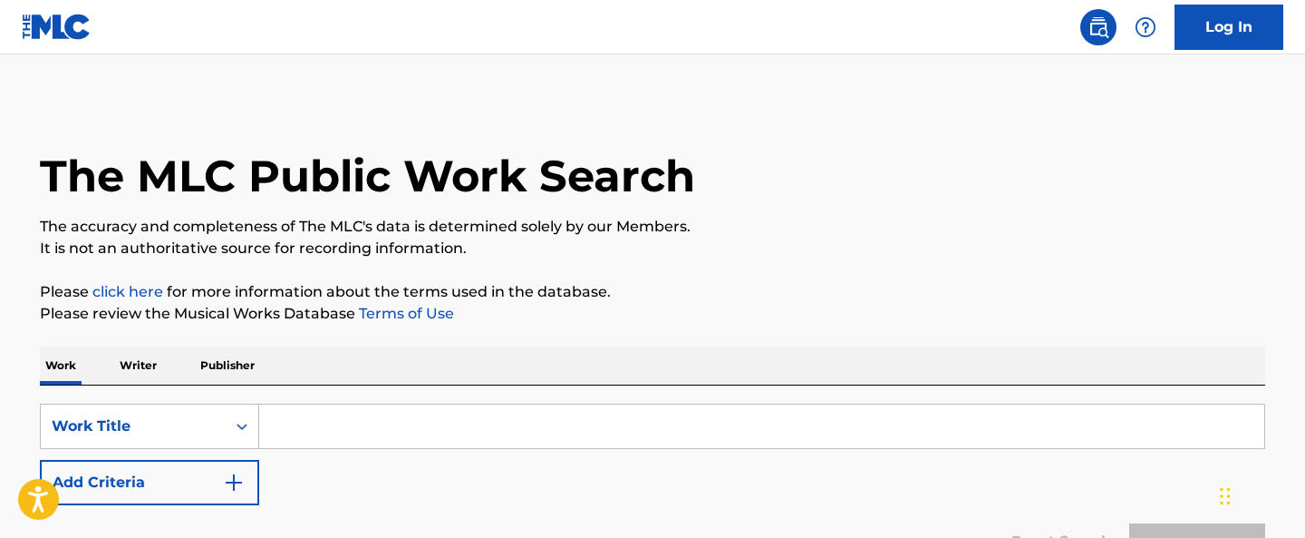 This screenshot has height=538, width=1305. What do you see at coordinates (228, 365) in the screenshot?
I see `p: Publisher` at bounding box center [228, 365].